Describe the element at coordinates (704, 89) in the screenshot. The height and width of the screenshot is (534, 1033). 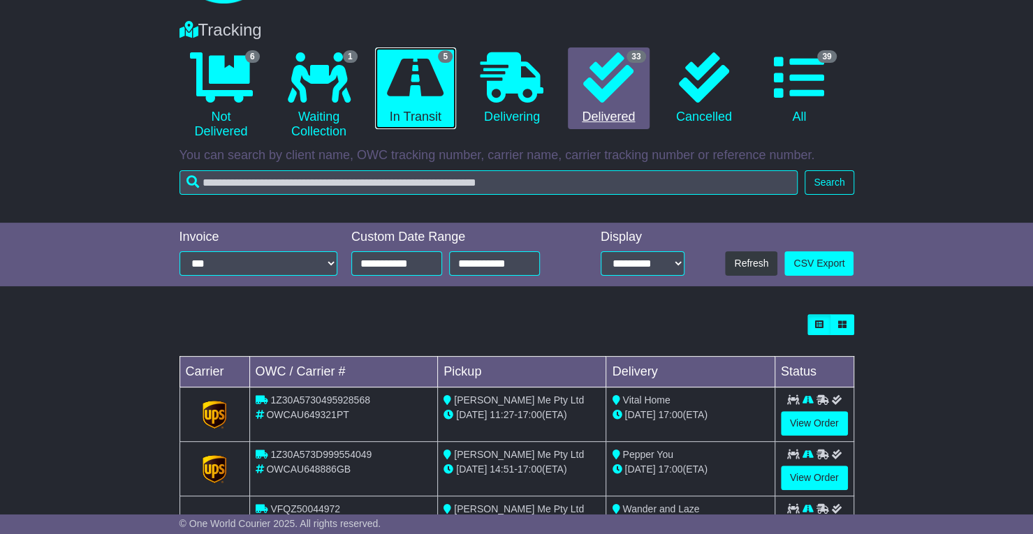
I see `a: Cancelled` at that location.